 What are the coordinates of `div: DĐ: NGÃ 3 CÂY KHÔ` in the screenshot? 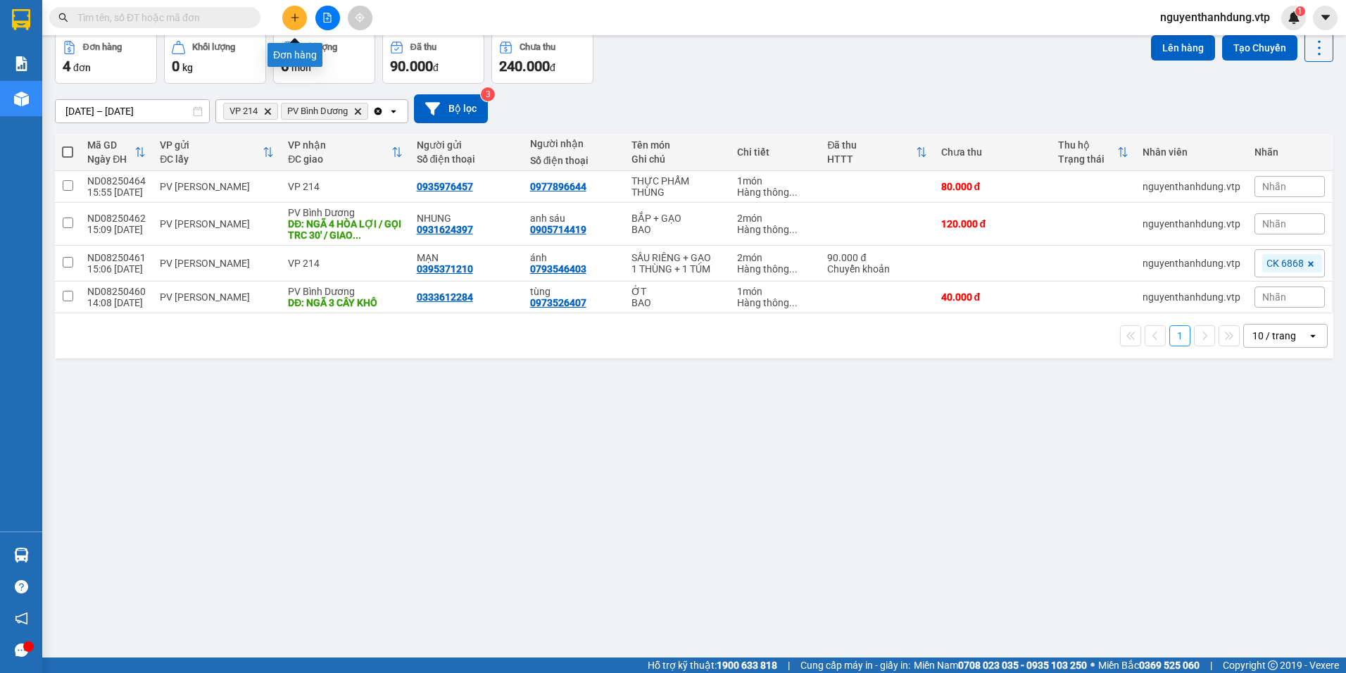 It's located at (345, 303).